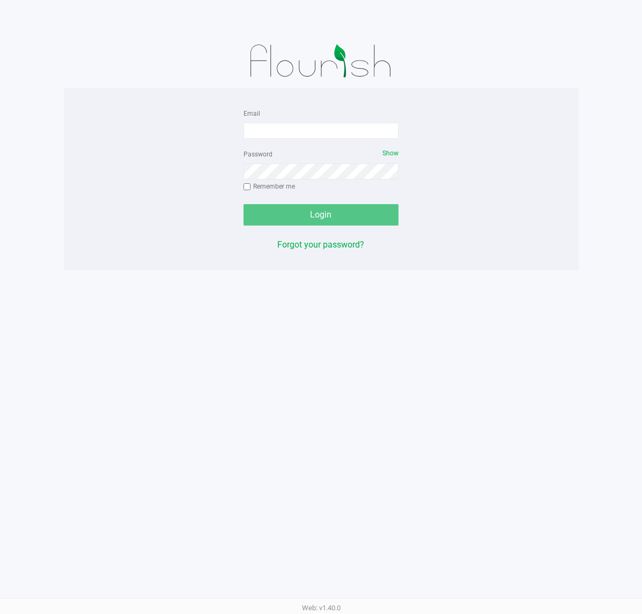 The image size is (642, 614). What do you see at coordinates (258, 154) in the screenshot?
I see `label: Password` at bounding box center [258, 154].